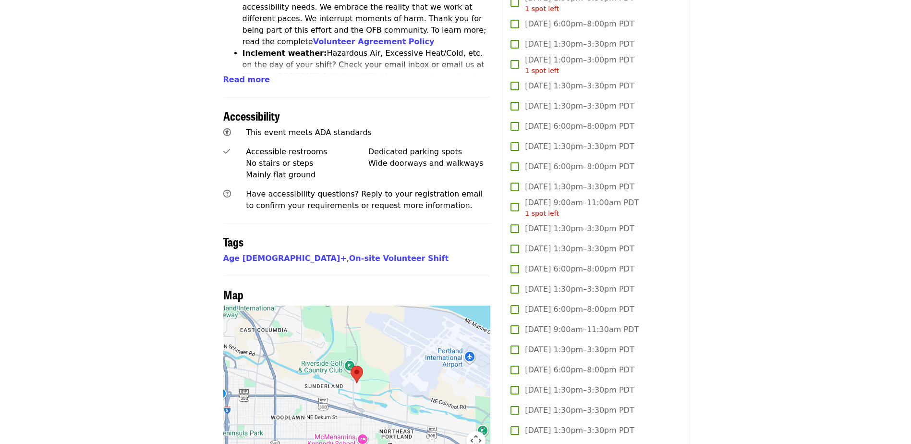  Describe the element at coordinates (364, 199) in the screenshot. I see `span: Have accessibility questions? Reply to your registration email to confirm your requirements or re...` at that location.